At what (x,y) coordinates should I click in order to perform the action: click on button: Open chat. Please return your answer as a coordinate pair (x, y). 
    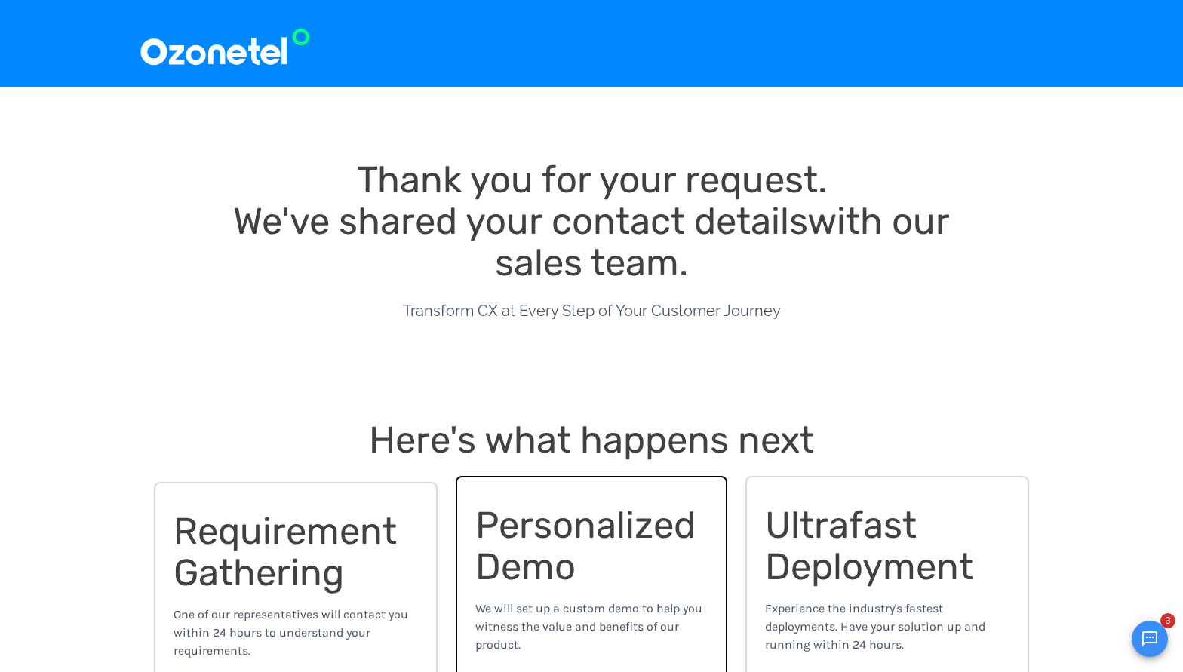
    Looking at the image, I should click on (1149, 639).